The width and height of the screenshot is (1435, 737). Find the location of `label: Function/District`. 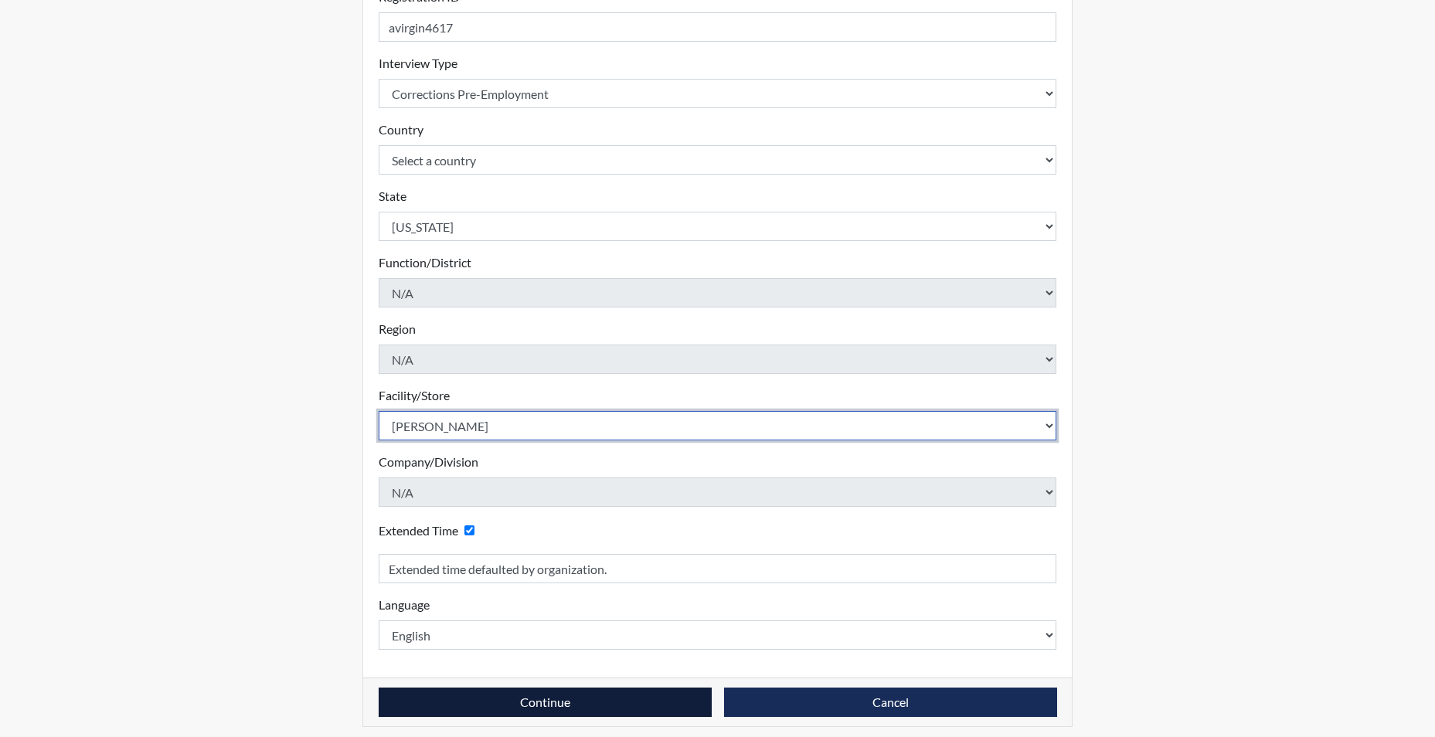

label: Function/District is located at coordinates (425, 263).